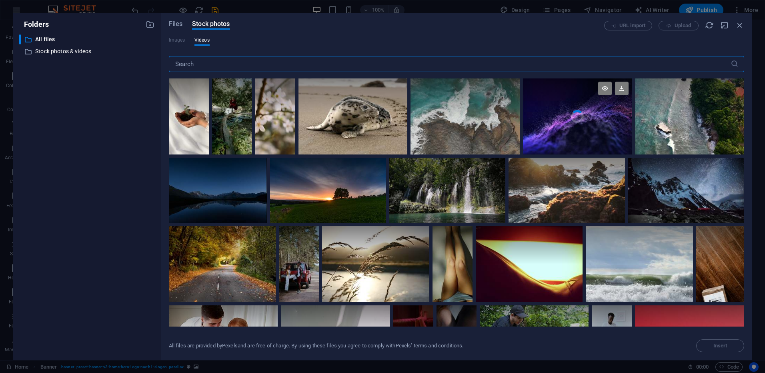 This screenshot has width=765, height=373. What do you see at coordinates (316, 346) in the screenshot?
I see `div: All files are provided by and are free of charge. By using these files you agree to comply with .` at bounding box center [316, 346].